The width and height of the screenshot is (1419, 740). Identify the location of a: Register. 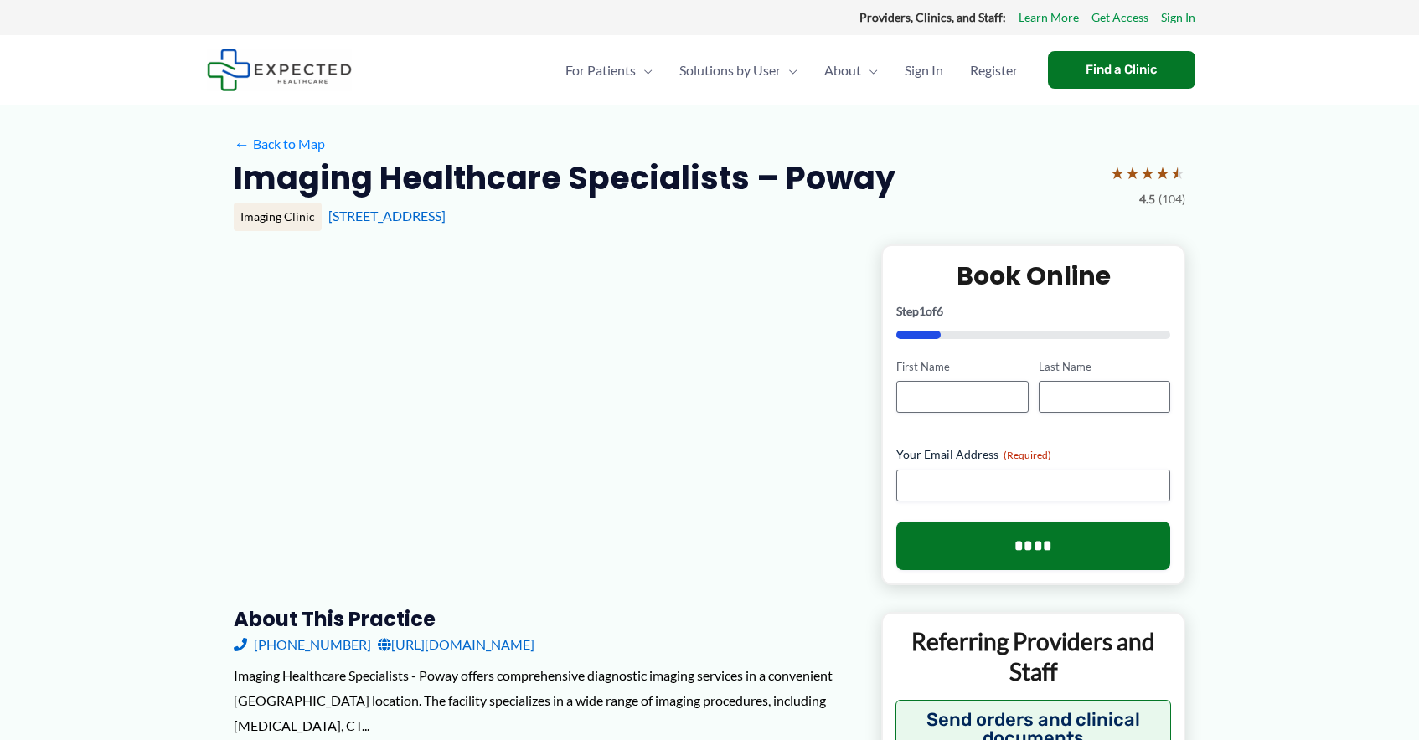
(993, 70).